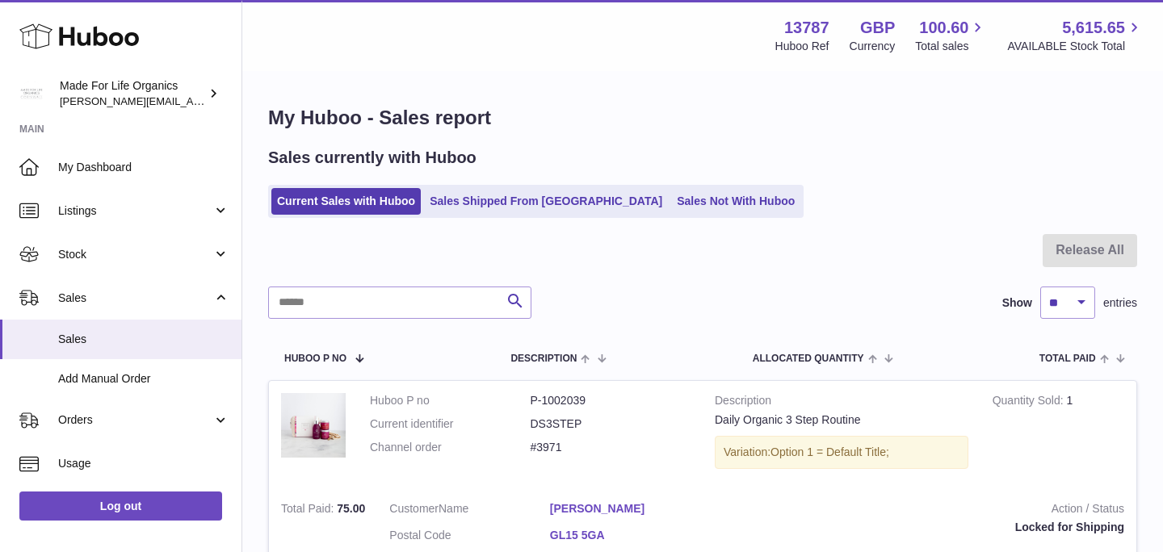 Image resolution: width=1163 pixels, height=552 pixels. I want to click on dt: Current identifier, so click(450, 424).